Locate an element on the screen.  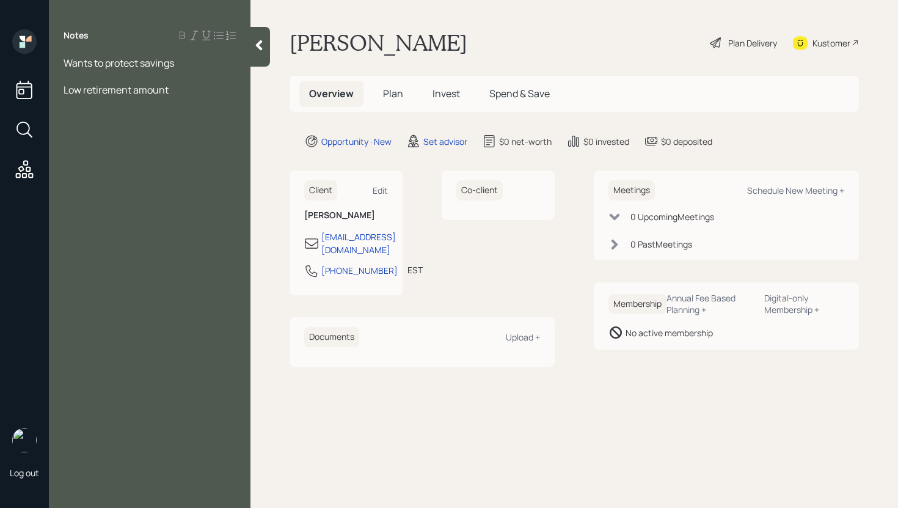
div: Log out is located at coordinates (24, 472).